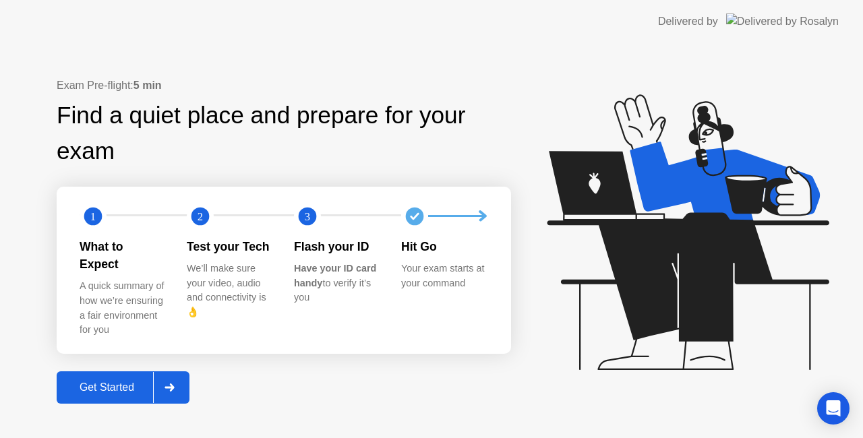 The height and width of the screenshot is (438, 863). Describe the element at coordinates (834, 409) in the screenshot. I see `div: Open Intercom Messenger` at that location.